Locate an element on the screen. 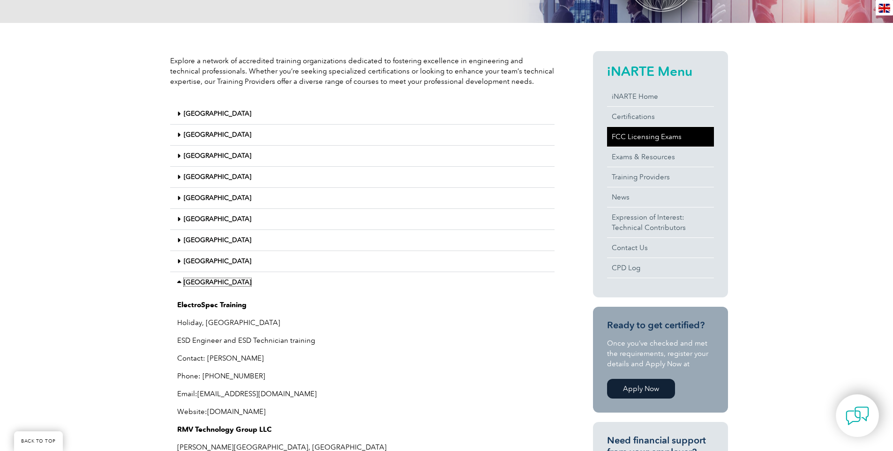  a: CPD Log is located at coordinates (660, 268).